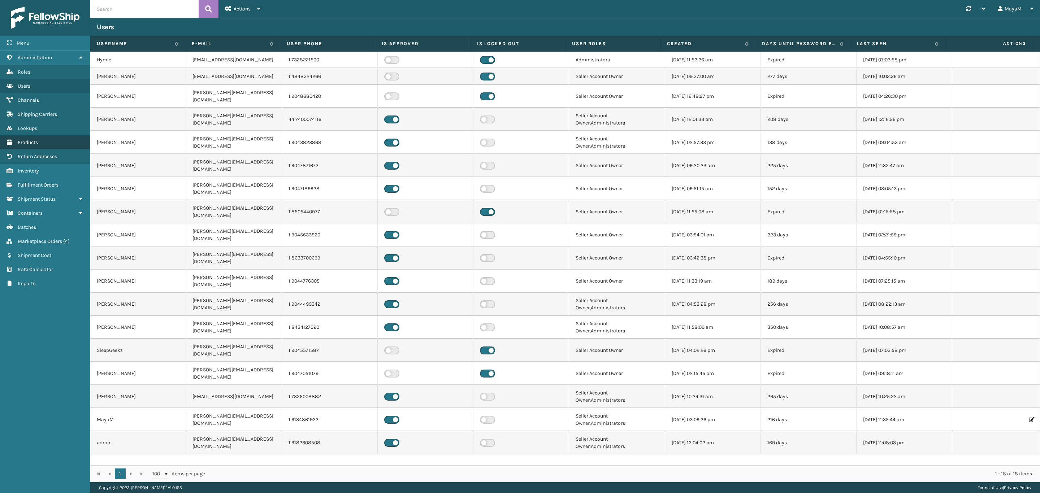 This screenshot has width=1040, height=493. Describe the element at coordinates (1031, 420) in the screenshot. I see `i: Edit` at that location.